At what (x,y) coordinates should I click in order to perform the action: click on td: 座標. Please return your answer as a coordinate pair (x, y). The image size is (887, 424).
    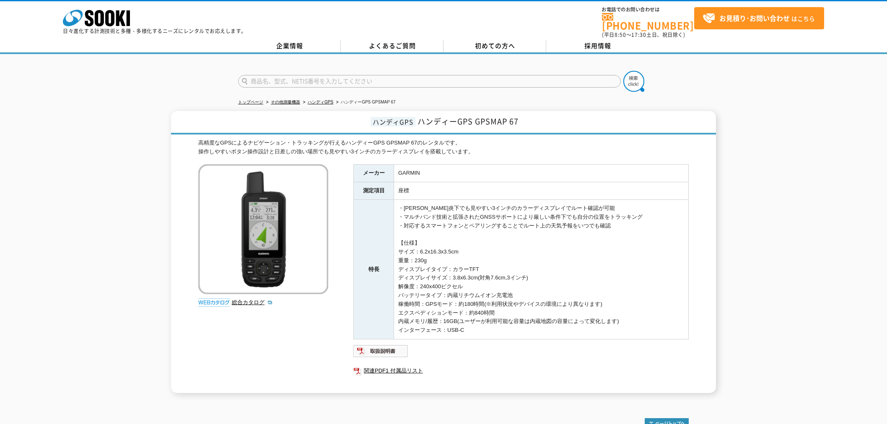
    Looking at the image, I should click on (541, 191).